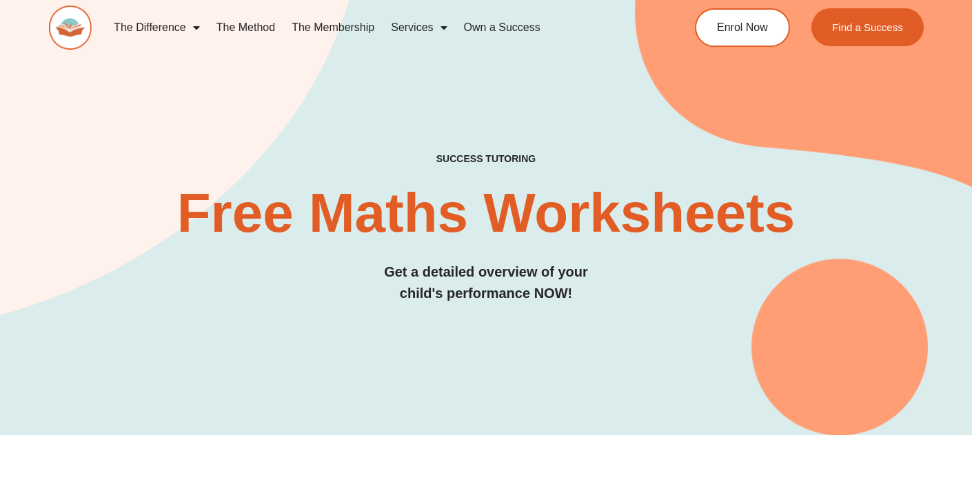 The image size is (972, 498). What do you see at coordinates (486, 283) in the screenshot?
I see `h3: Get a detailed overview of your child's performance NOW!` at bounding box center [486, 283].